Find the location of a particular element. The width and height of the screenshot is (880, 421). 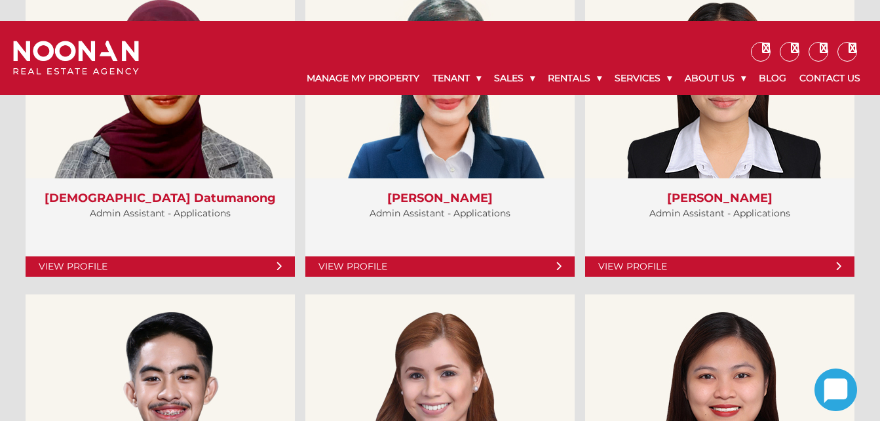

a: Manage My Property is located at coordinates (363, 78).